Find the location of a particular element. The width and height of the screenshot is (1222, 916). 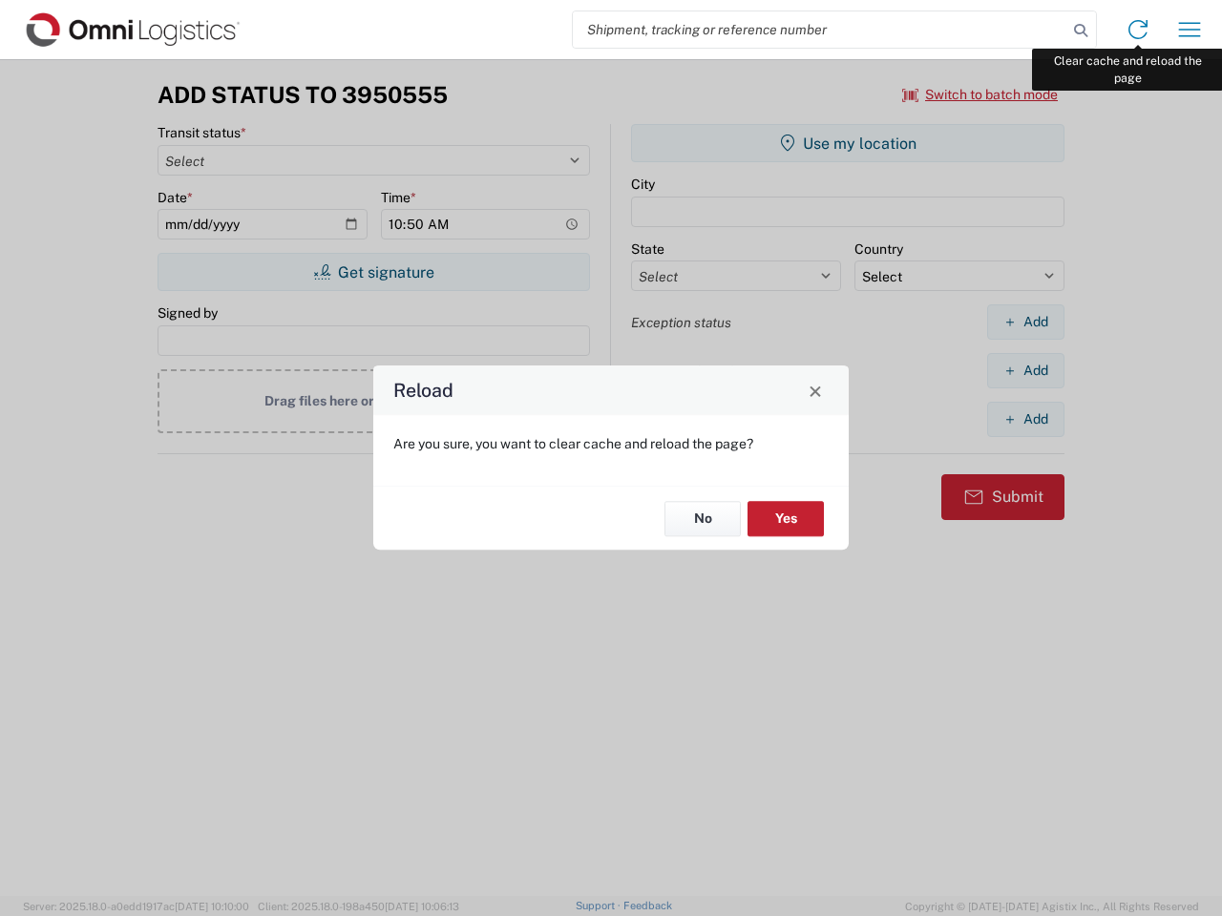

button: No is located at coordinates (703, 518).